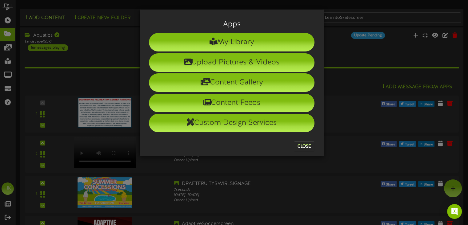 The height and width of the screenshot is (225, 468). I want to click on li: Upload Pictures & Videos, so click(232, 62).